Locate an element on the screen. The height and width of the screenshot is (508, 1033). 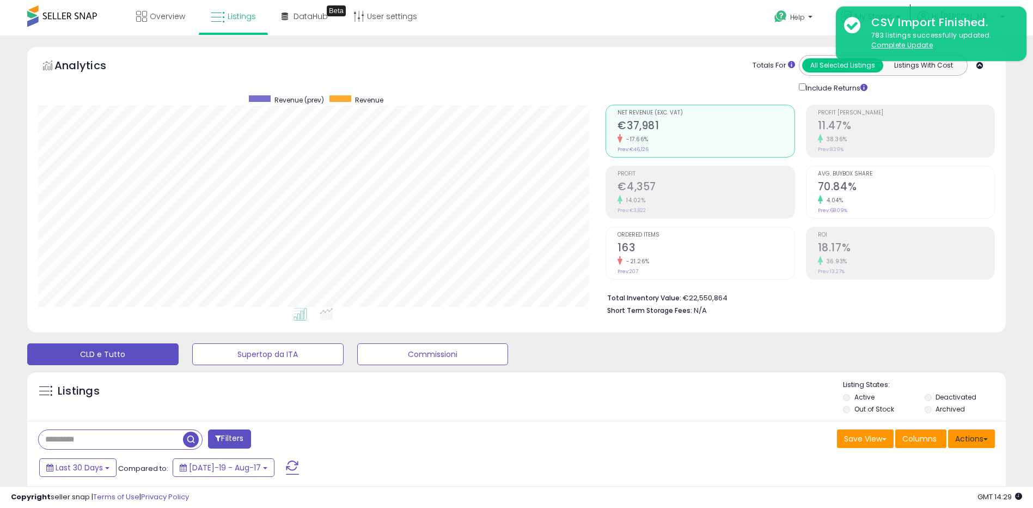
strong: Copyright is located at coordinates (31, 496).